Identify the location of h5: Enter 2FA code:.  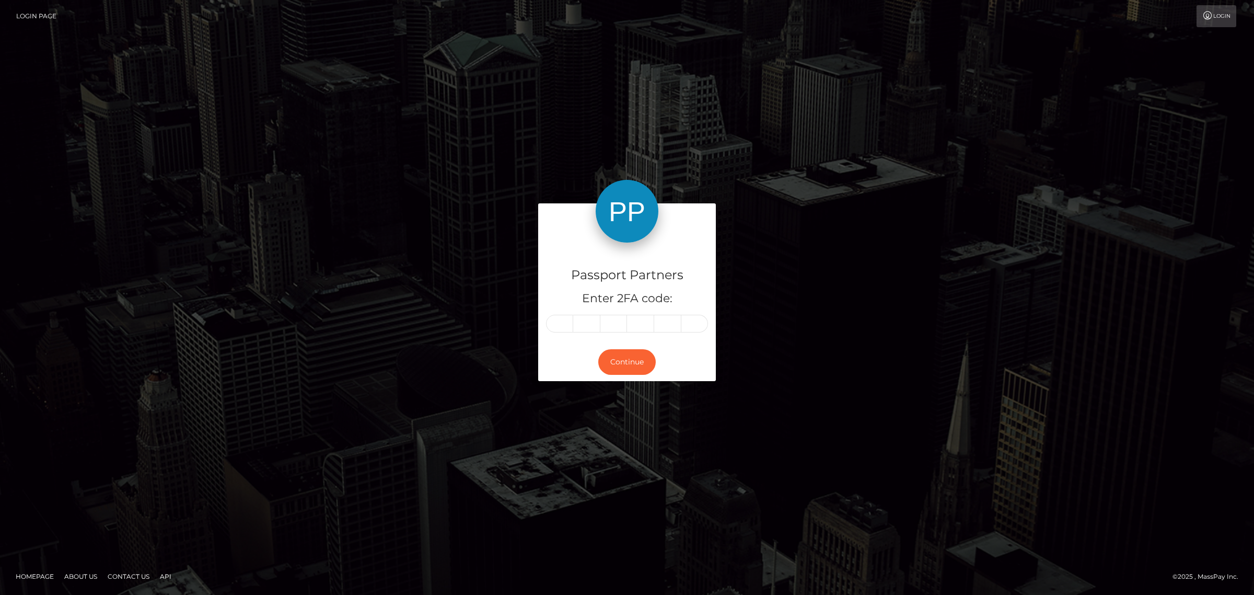
(627, 298).